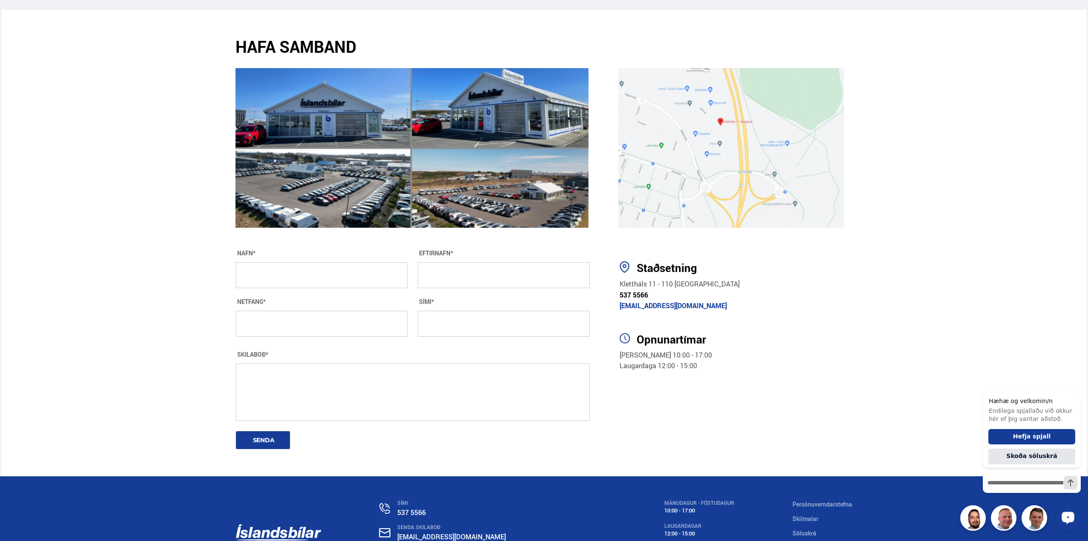 This screenshot has width=1088, height=541. What do you see at coordinates (412, 46) in the screenshot?
I see `h2: HAFA SAMBAND` at bounding box center [412, 46].